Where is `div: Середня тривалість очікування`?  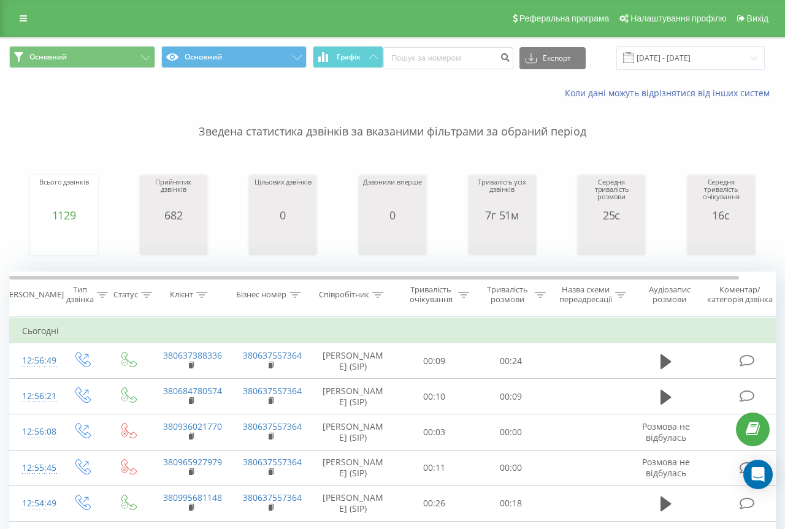 div: Середня тривалість очікування is located at coordinates (721, 194).